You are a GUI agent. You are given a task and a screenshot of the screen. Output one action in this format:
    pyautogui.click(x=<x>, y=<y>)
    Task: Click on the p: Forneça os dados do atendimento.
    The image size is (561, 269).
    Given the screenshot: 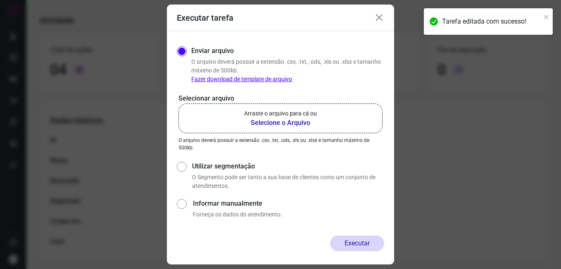 What is the action you would take?
    pyautogui.click(x=288, y=214)
    